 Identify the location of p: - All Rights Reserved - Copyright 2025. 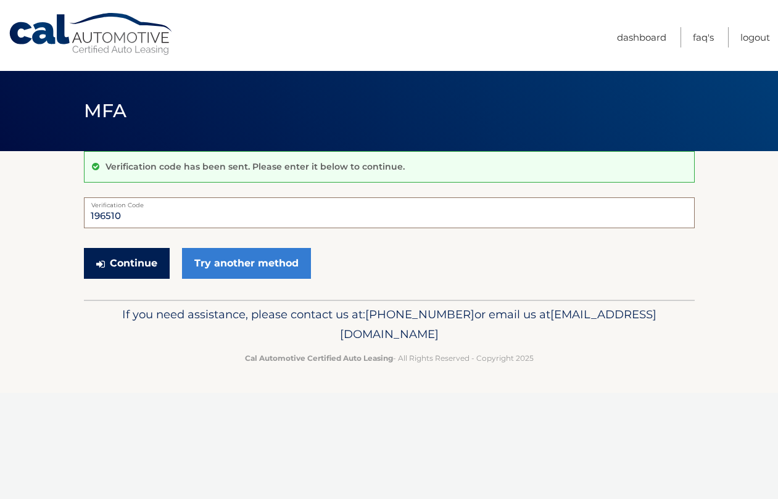
(389, 358).